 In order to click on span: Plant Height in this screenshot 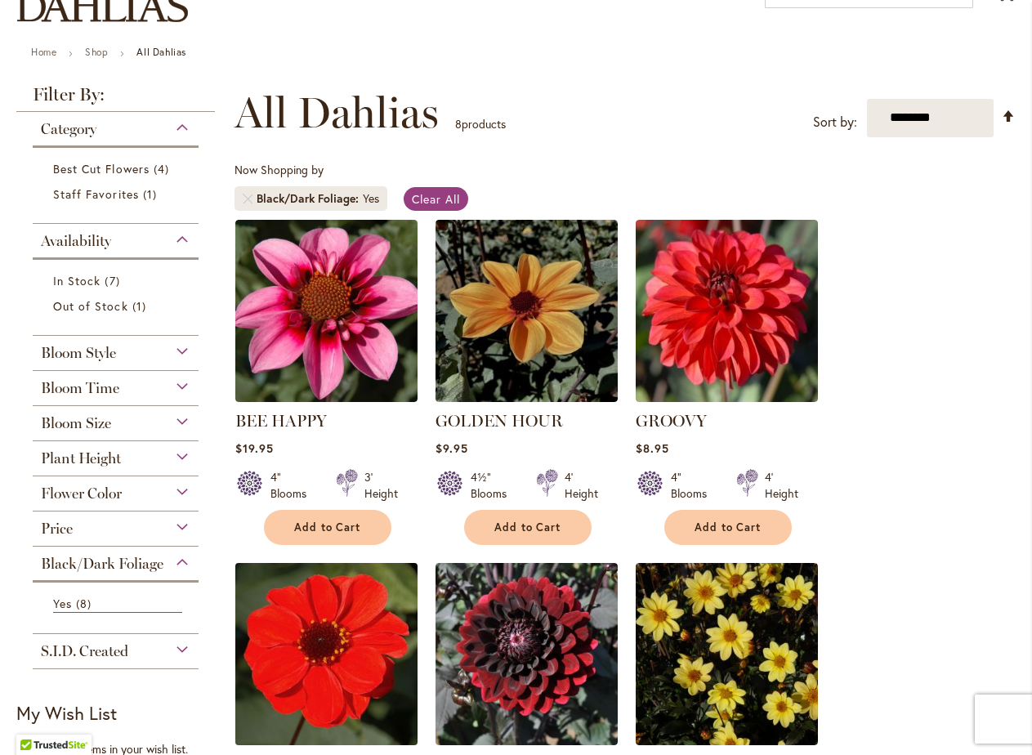, I will do `click(81, 458)`.